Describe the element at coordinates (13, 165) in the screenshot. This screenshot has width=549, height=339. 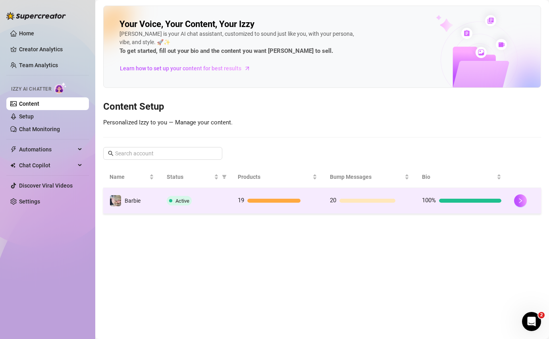
I see `img: Chat Copilot` at that location.